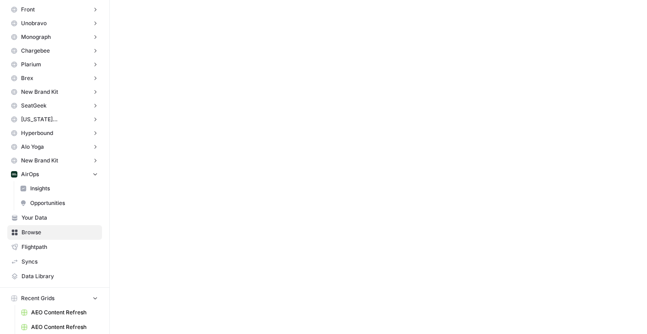  I want to click on button: Brex, so click(54, 78).